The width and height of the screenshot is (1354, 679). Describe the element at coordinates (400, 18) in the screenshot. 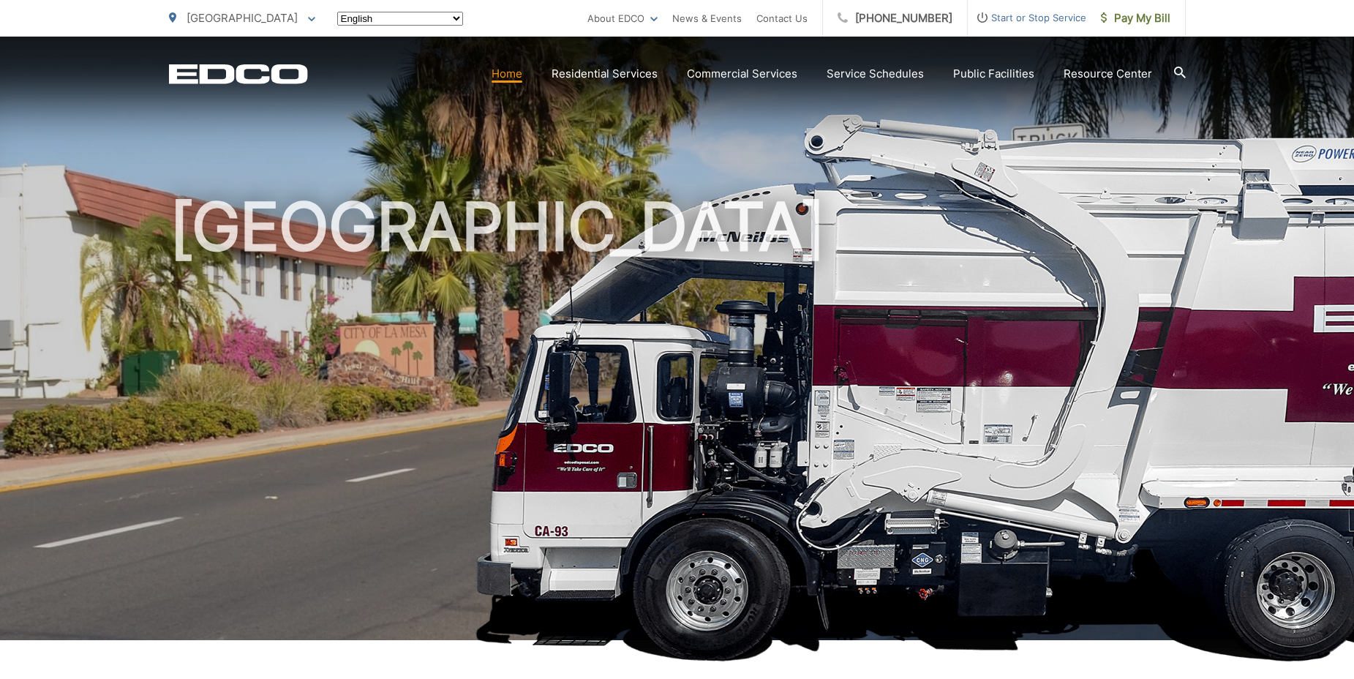

I see `select: Select a language` at that location.